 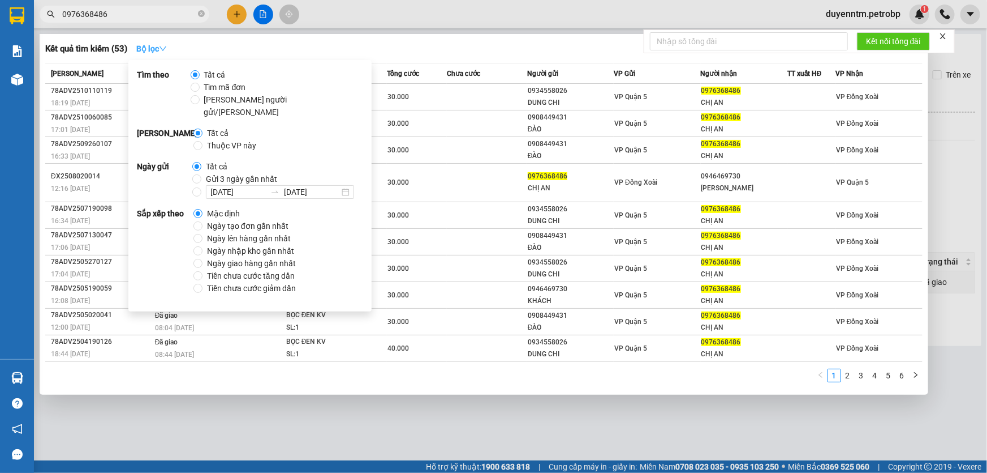 What do you see at coordinates (17, 428) in the screenshot?
I see `span: notification` at bounding box center [17, 428].